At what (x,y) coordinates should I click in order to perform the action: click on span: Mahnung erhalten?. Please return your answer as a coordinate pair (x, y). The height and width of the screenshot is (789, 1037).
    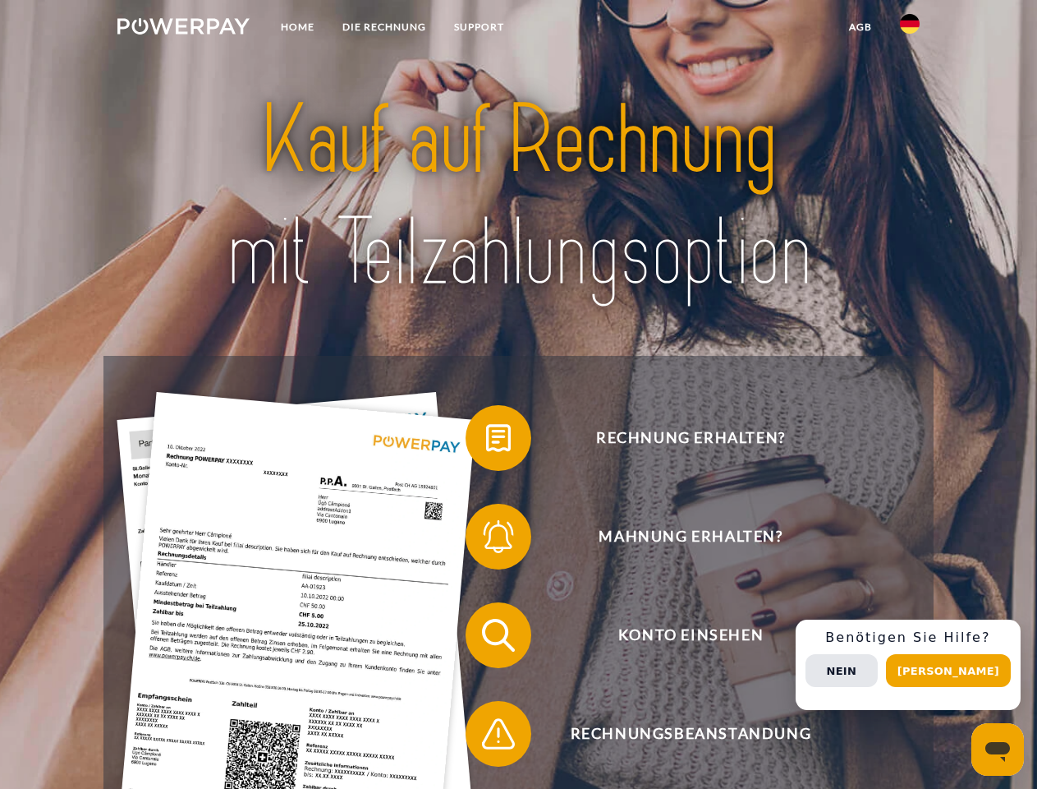
    Looking at the image, I should click on (691, 536).